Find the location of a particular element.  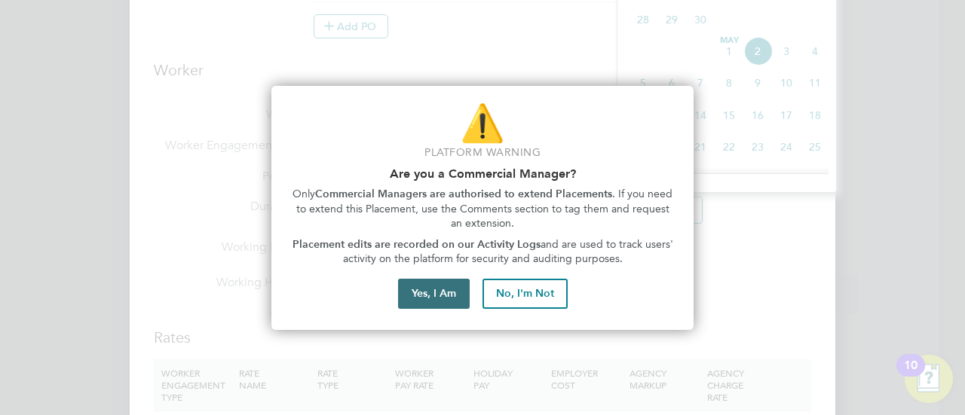

strong: Placement edits are recorded on our Activity Logs is located at coordinates (416, 244).